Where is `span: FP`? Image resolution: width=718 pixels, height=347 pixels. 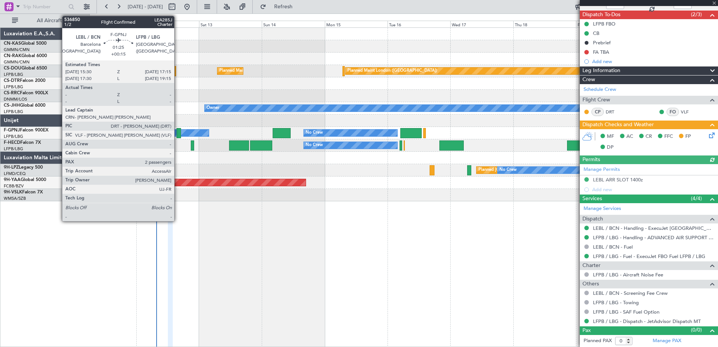 span: FP is located at coordinates (688, 137).